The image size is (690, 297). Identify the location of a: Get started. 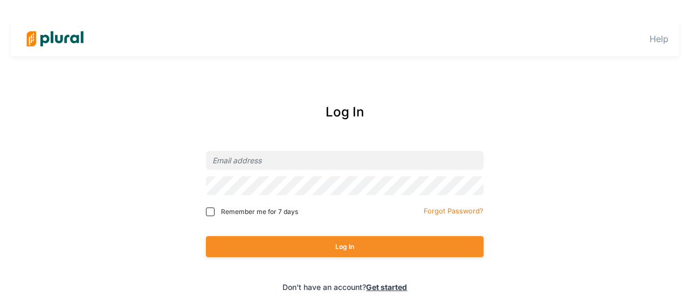
(386, 287).